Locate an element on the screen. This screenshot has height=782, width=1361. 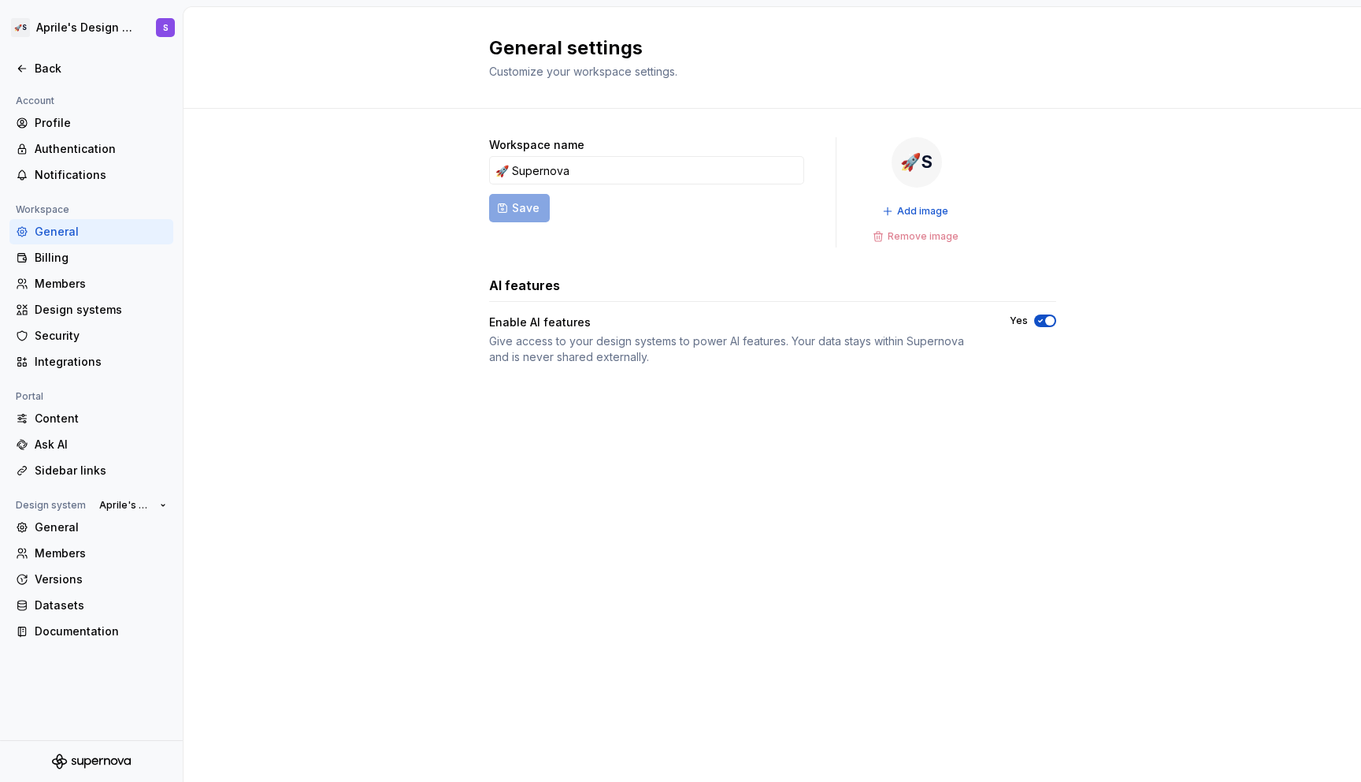
span: Customize your workspace settings. is located at coordinates (583, 71).